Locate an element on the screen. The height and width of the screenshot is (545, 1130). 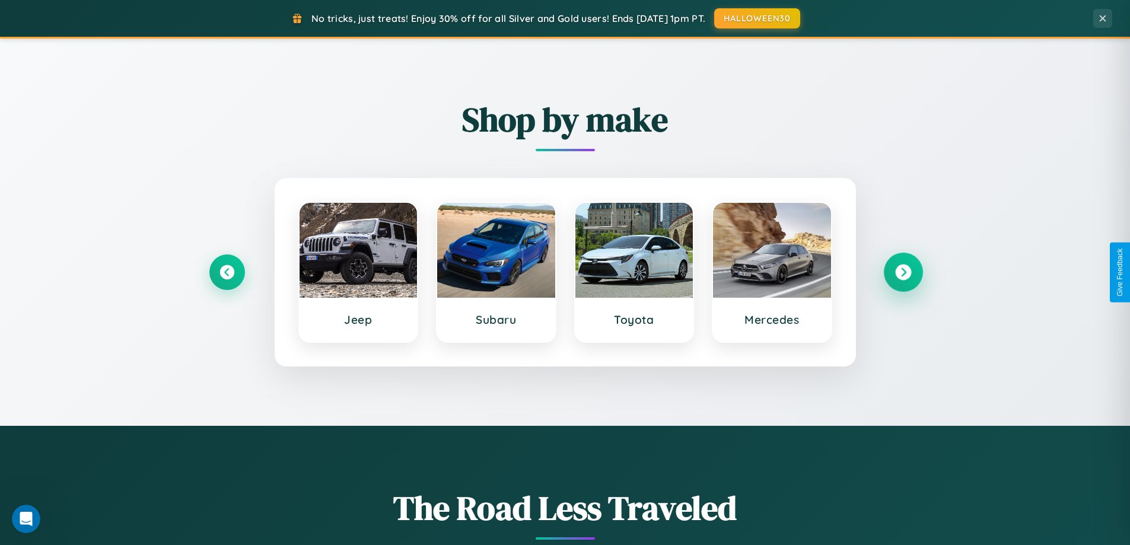
button: HALLOWEEN30 is located at coordinates (757, 18).